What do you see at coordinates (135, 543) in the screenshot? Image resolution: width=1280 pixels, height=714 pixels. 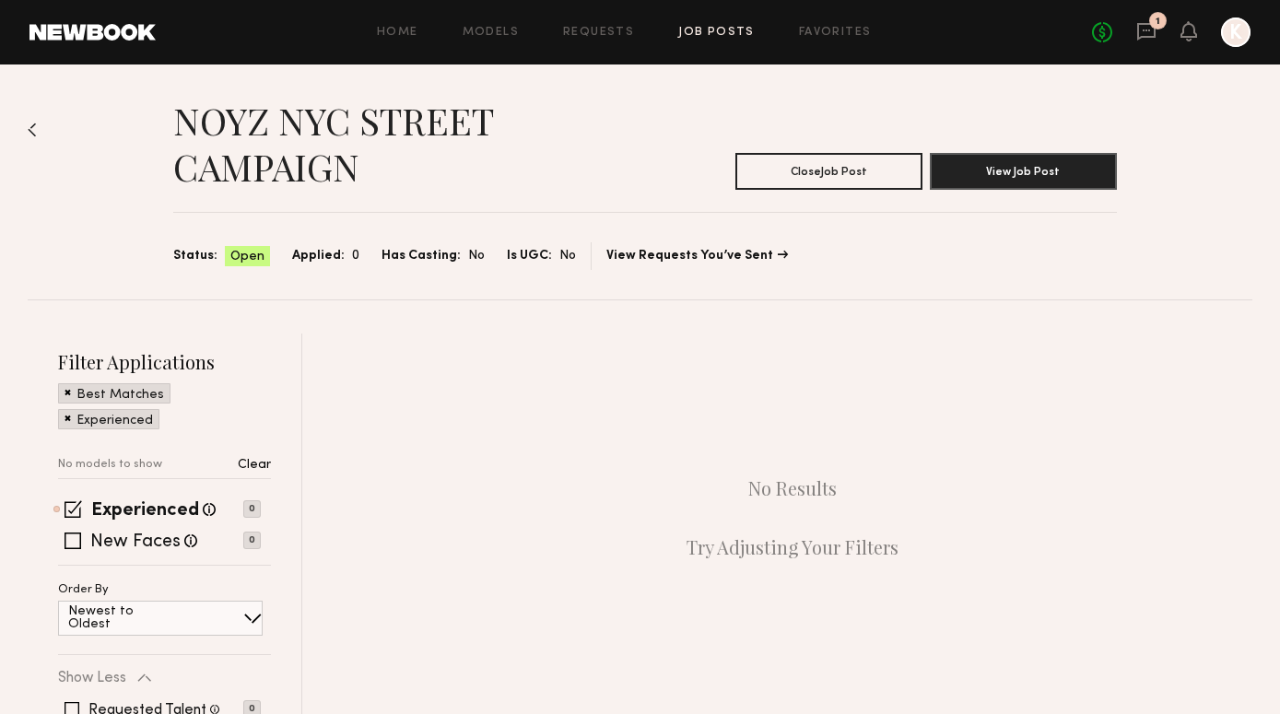 I see `label: New Faces` at bounding box center [135, 543].